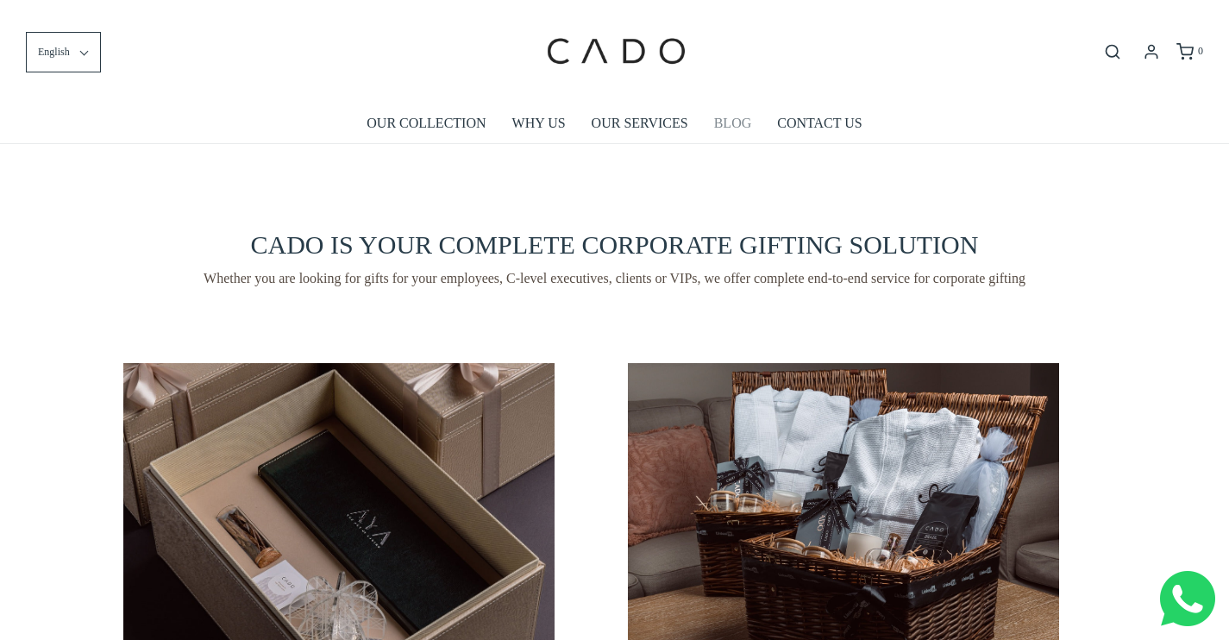 This screenshot has height=640, width=1229. Describe the element at coordinates (1201, 51) in the screenshot. I see `span: 0` at that location.